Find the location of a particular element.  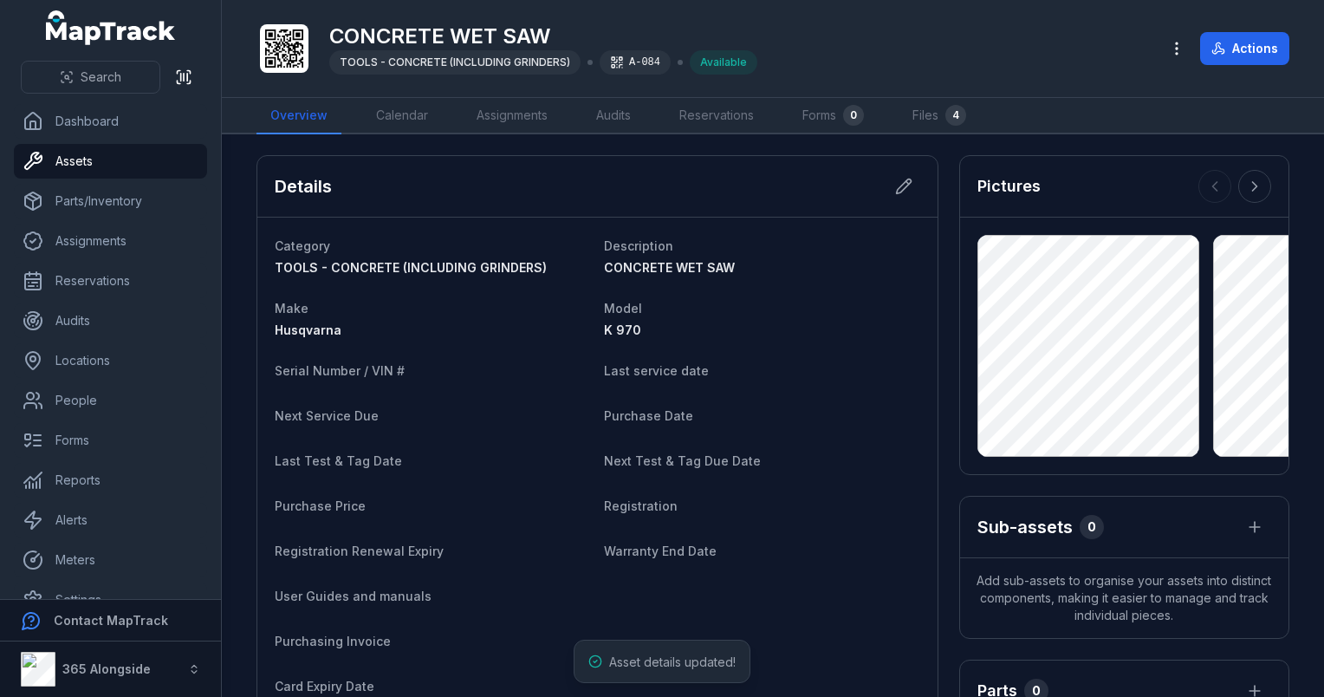

h3: Pictures is located at coordinates (1008, 186).